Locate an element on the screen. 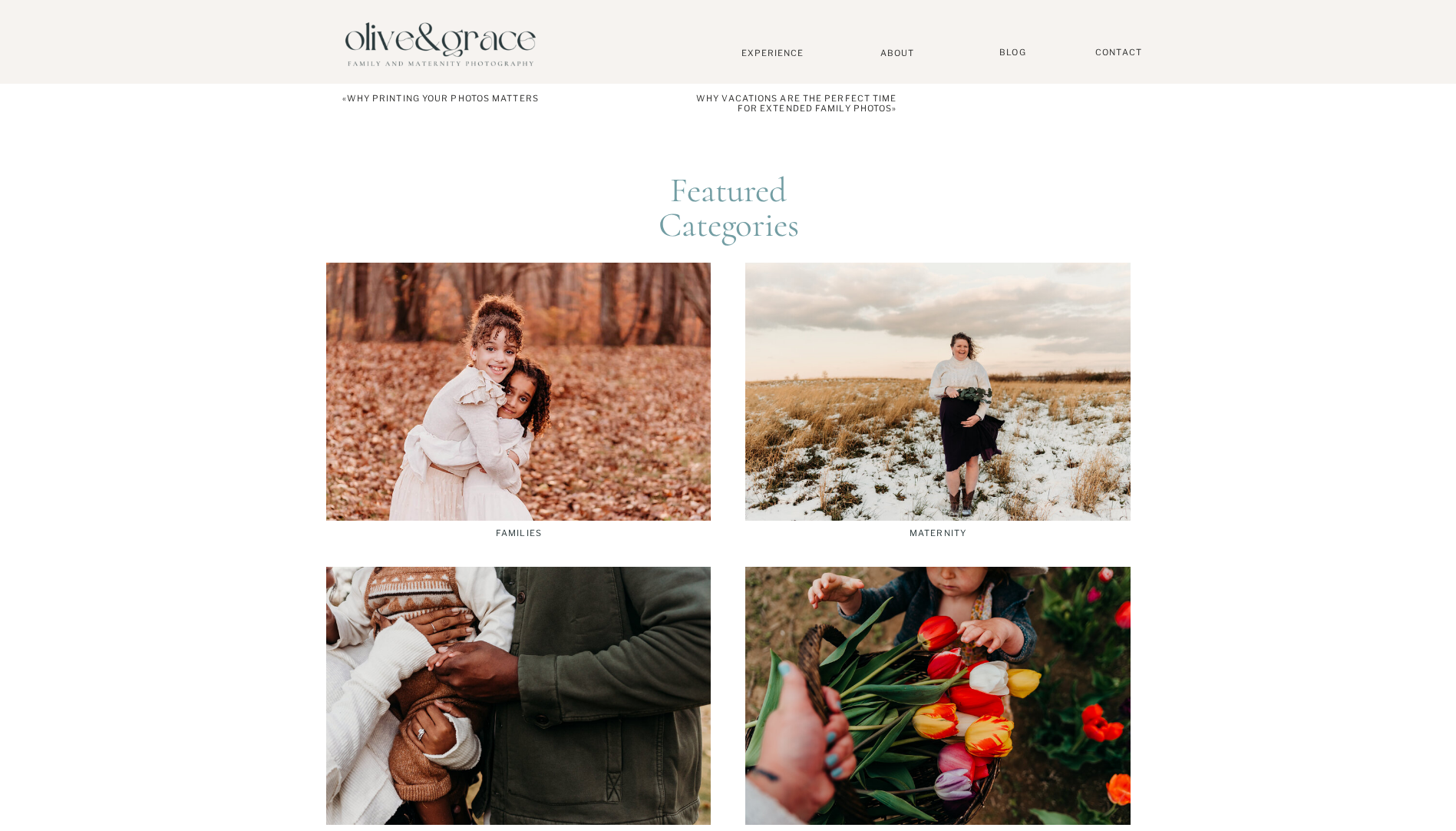 The image size is (1456, 831). p: Featured Categories is located at coordinates (728, 210).